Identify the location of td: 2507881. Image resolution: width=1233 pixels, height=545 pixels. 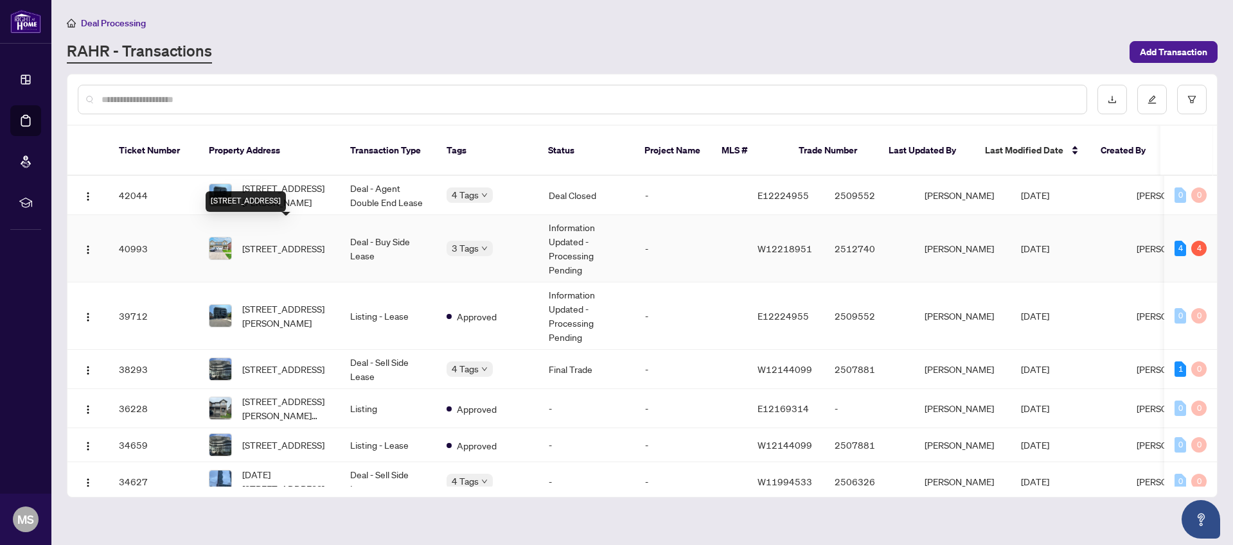
(869, 445).